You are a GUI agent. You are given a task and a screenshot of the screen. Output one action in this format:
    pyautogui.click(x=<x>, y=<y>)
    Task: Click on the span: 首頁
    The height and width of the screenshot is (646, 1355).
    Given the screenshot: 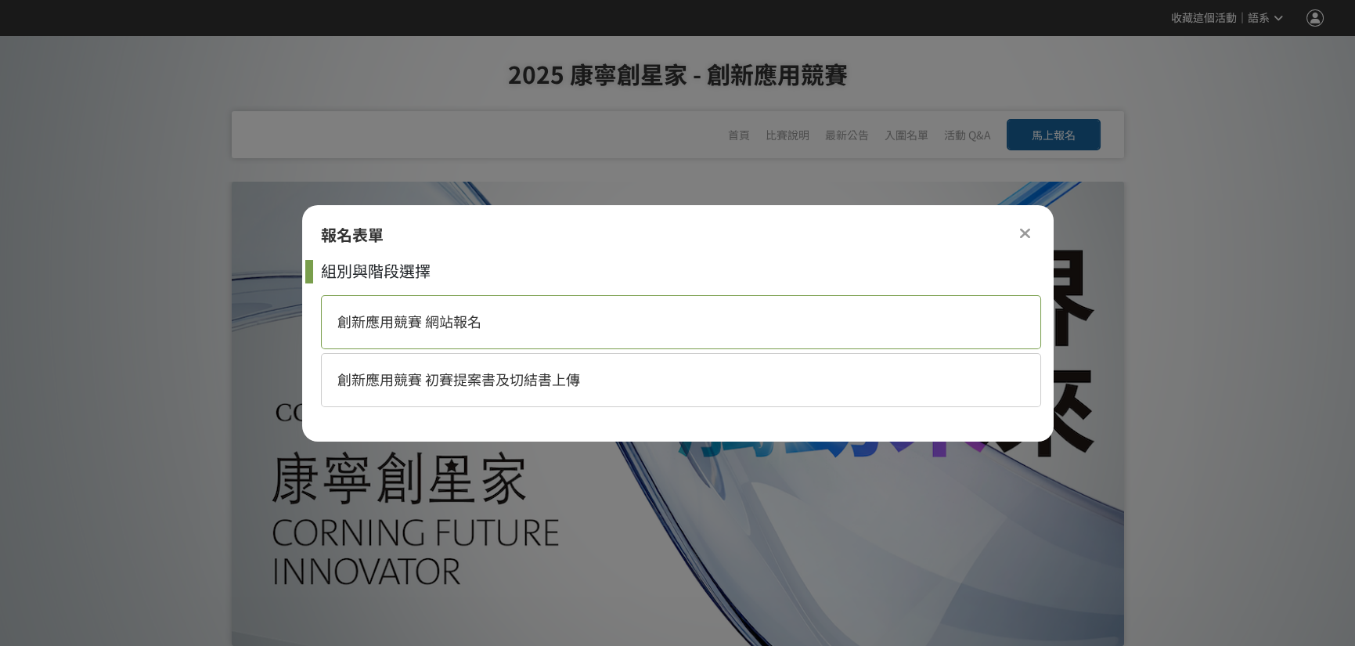 What is the action you would take?
    pyautogui.click(x=739, y=135)
    